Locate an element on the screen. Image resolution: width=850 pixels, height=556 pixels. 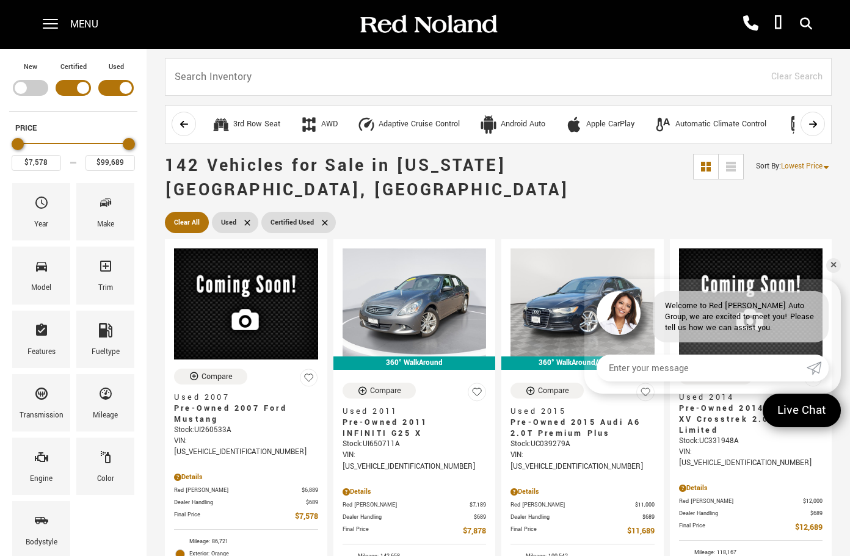
button: Apple CarPlayApple CarPlay is located at coordinates (600, 125).